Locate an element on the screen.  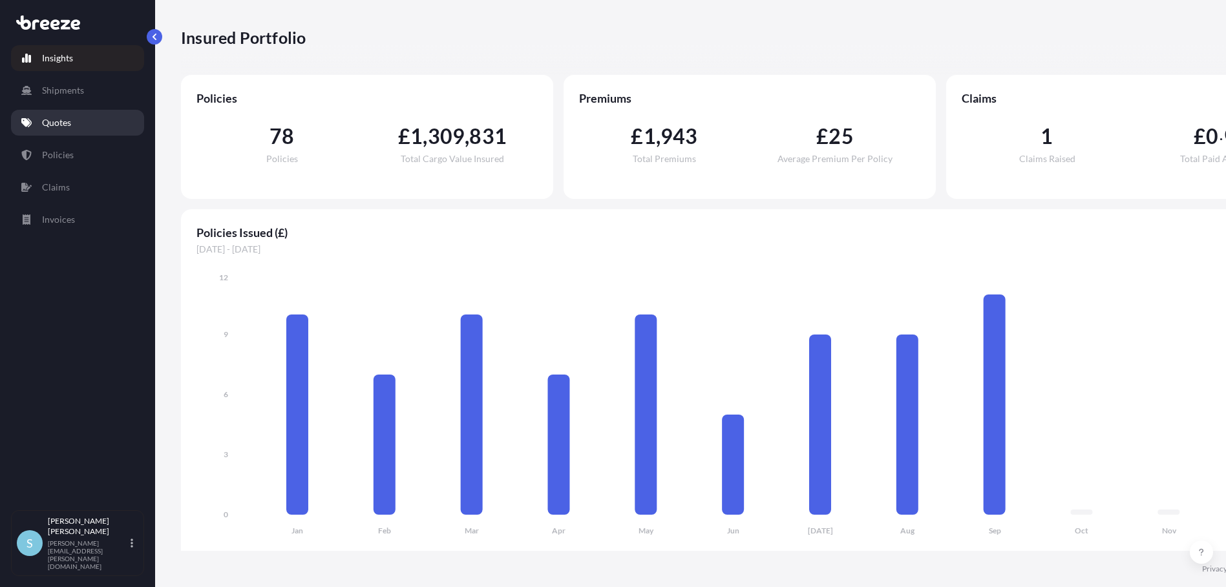
p: Quotes is located at coordinates (56, 123).